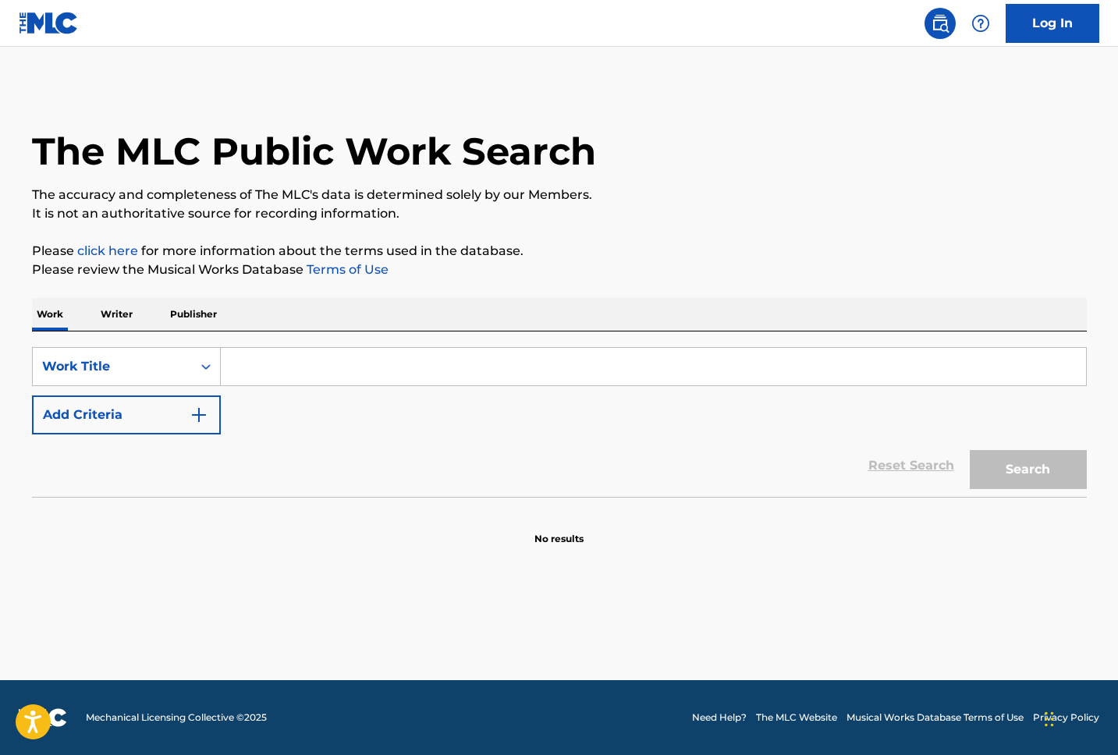 The width and height of the screenshot is (1118, 755). Describe the element at coordinates (559, 195) in the screenshot. I see `p: The accuracy and completeness of The MLC's data is determined solely by our Members.` at that location.